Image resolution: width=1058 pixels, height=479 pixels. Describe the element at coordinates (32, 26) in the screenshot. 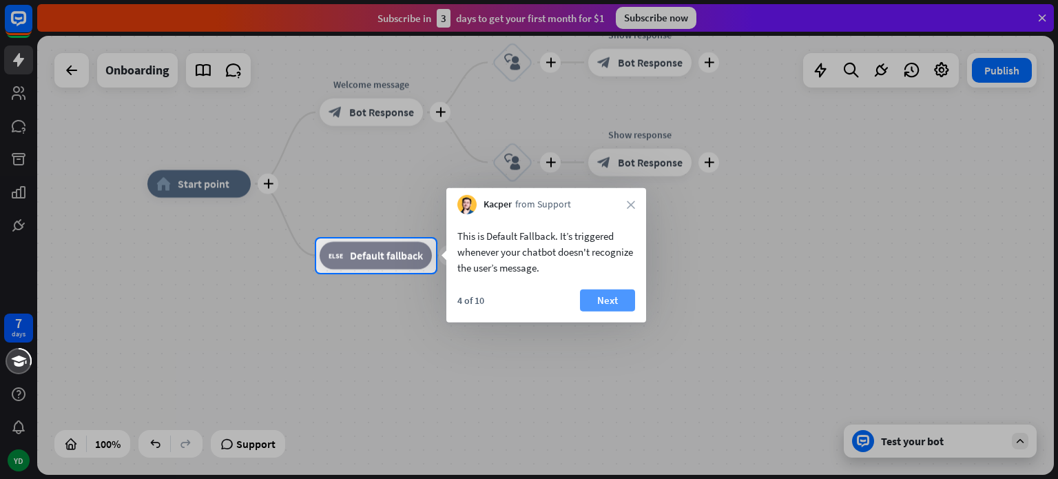

I see `button: Open LiveChat chat widget` at that location.